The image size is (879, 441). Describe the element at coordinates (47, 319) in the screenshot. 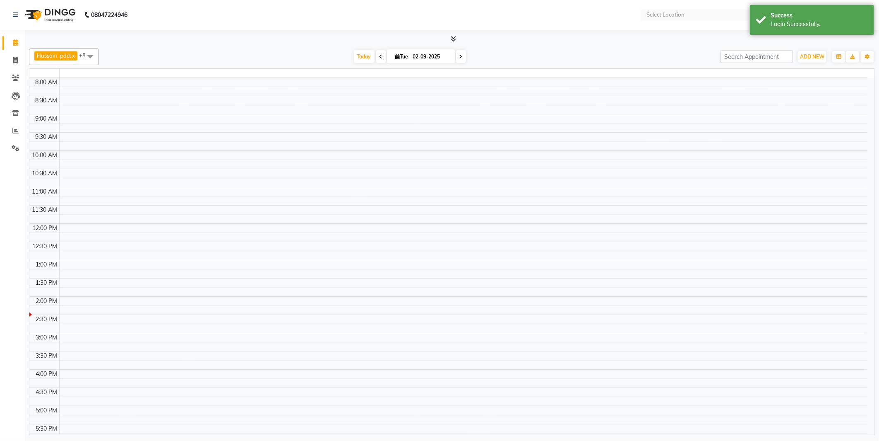

I see `div: 2:30 PM` at that location.